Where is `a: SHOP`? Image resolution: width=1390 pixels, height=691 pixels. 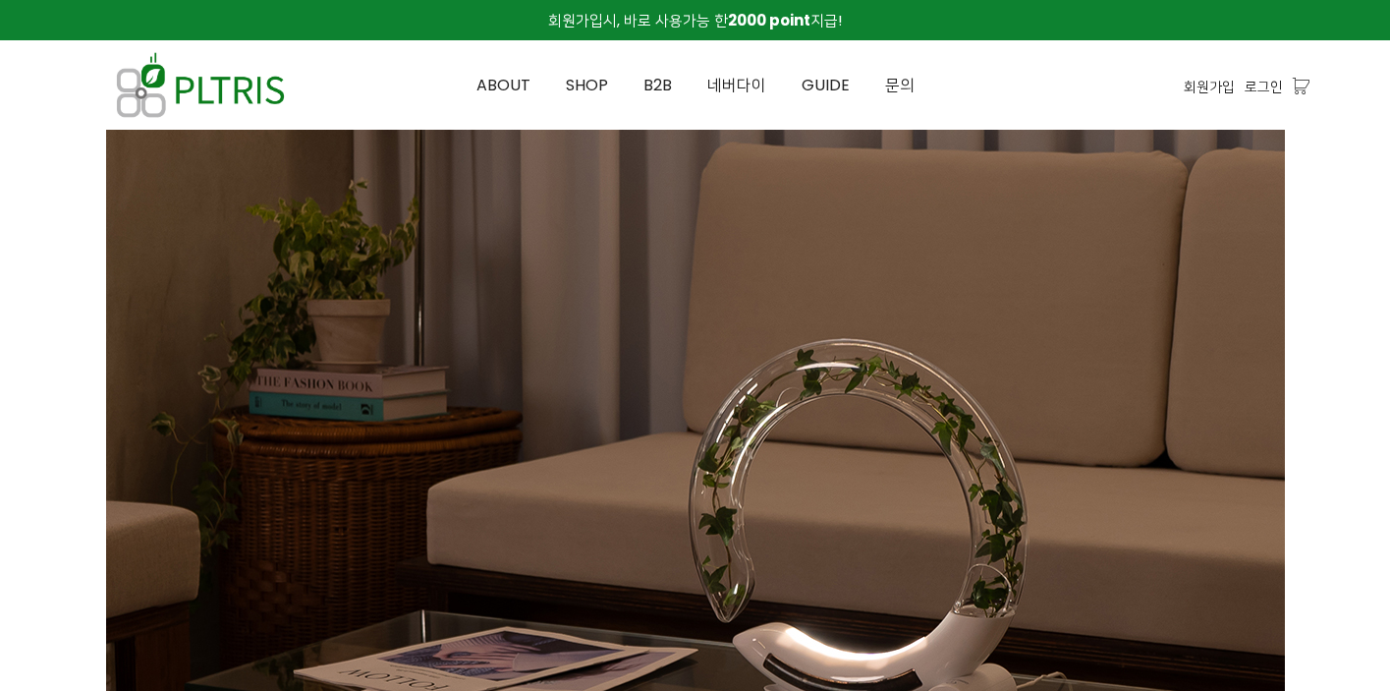
a: SHOP is located at coordinates (587, 85).